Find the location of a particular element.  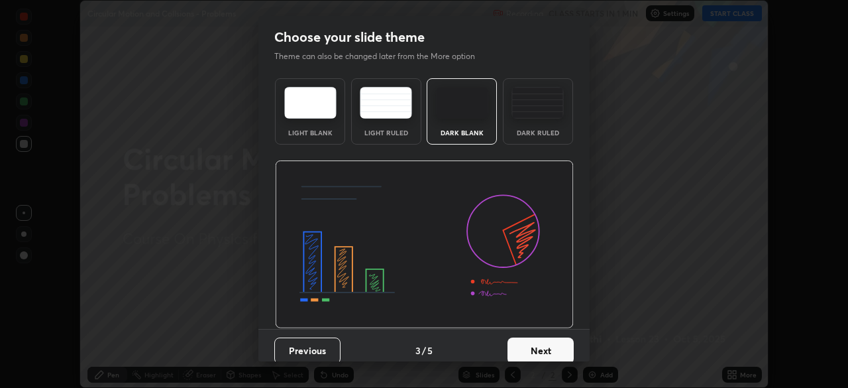

img: lightTheme.e5ed3b09.svg is located at coordinates (310, 103).